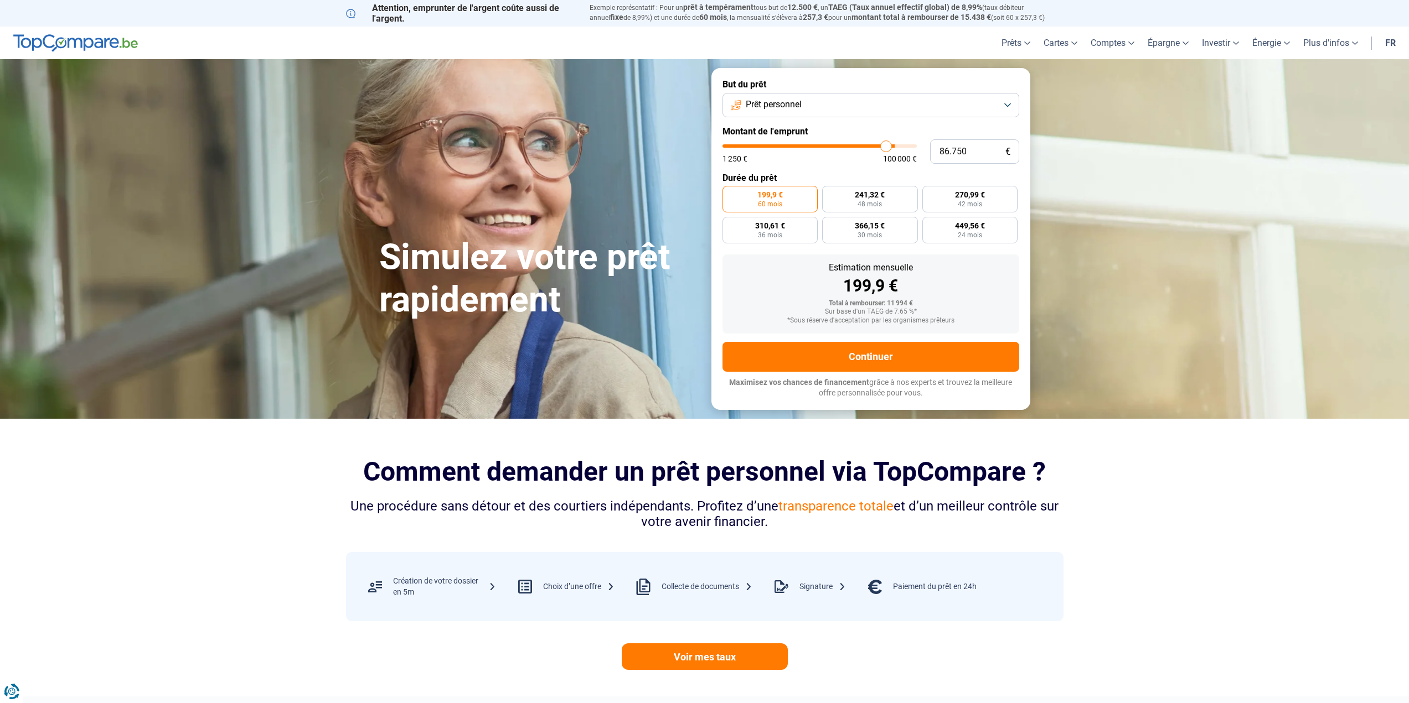  I want to click on div: Sur base d'un TAEG de 7.65 %*, so click(871, 312).